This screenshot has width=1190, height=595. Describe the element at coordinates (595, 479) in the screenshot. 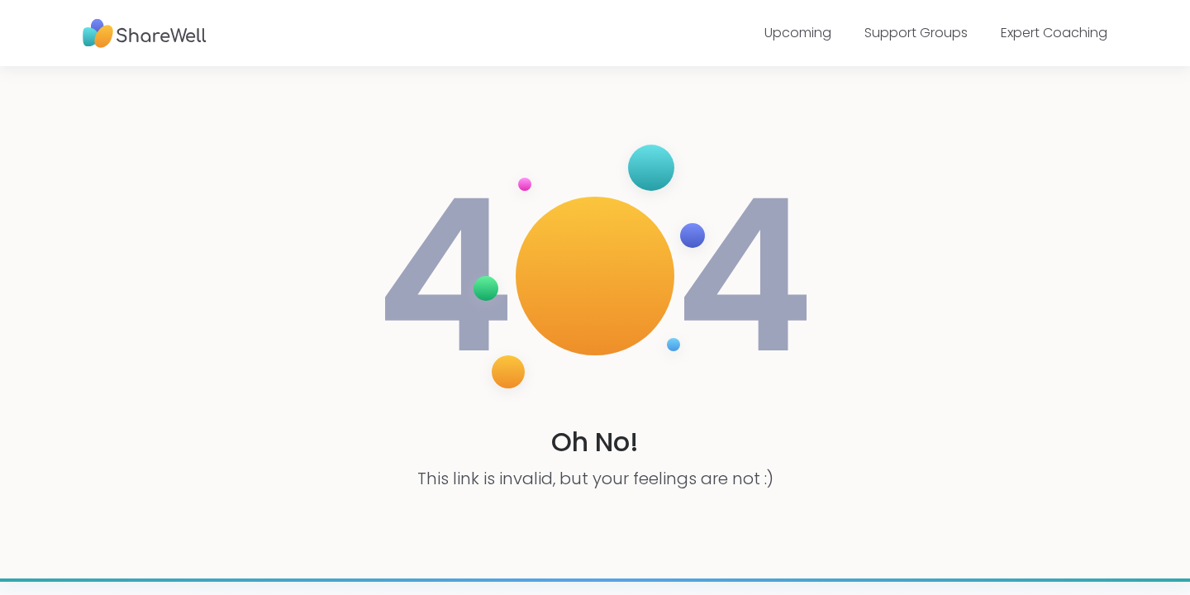

I see `p: This link is invalid, but your feelings are not :)` at that location.